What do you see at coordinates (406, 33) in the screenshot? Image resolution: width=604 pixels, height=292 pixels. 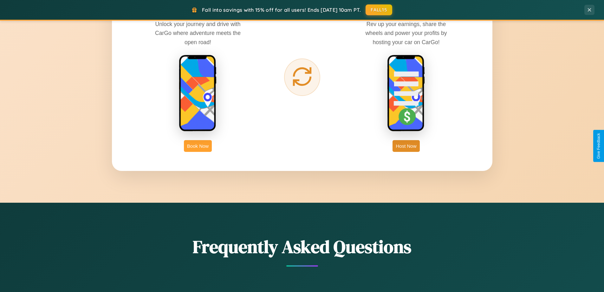 I see `p: Rev up your earnings, share the wheels and power your profits by hosting your car on CarGo!` at bounding box center [406, 33].